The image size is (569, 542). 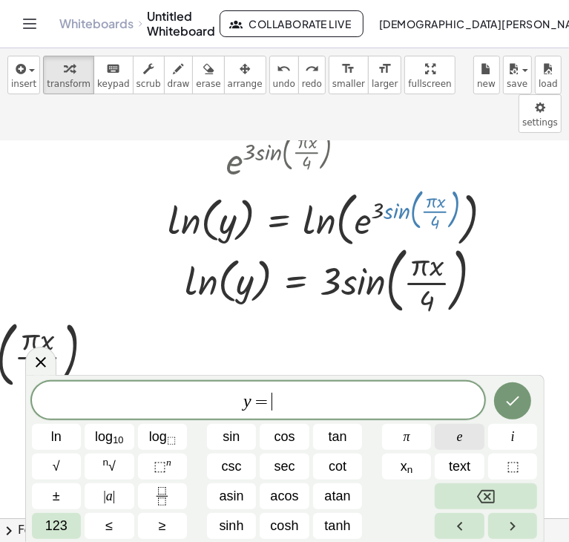 I want to click on button: redoredo, so click(x=312, y=75).